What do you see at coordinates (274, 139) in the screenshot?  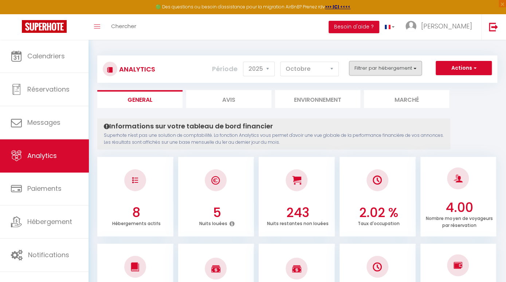 I see `p: Superhote n'est pas une solution de comptabilité. La fonction Analytics vous permet d'avoir une v...` at bounding box center [274, 139].